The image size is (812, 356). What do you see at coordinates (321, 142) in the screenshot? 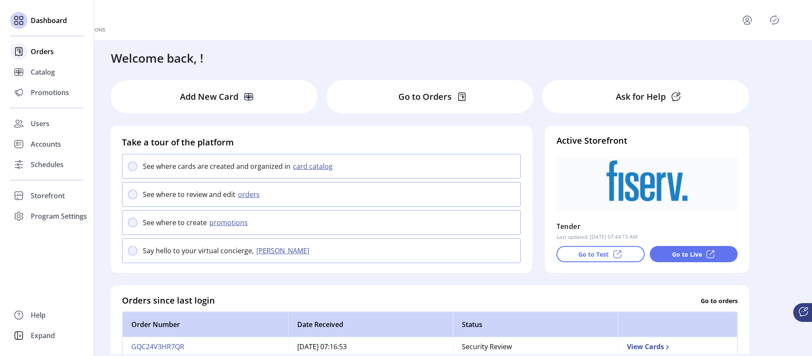
I see `h4: Take a tour of the platform` at bounding box center [321, 142].